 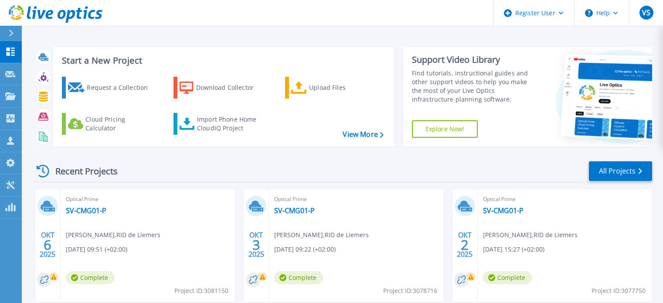 What do you see at coordinates (445, 129) in the screenshot?
I see `a: Explore Now!` at bounding box center [445, 129].